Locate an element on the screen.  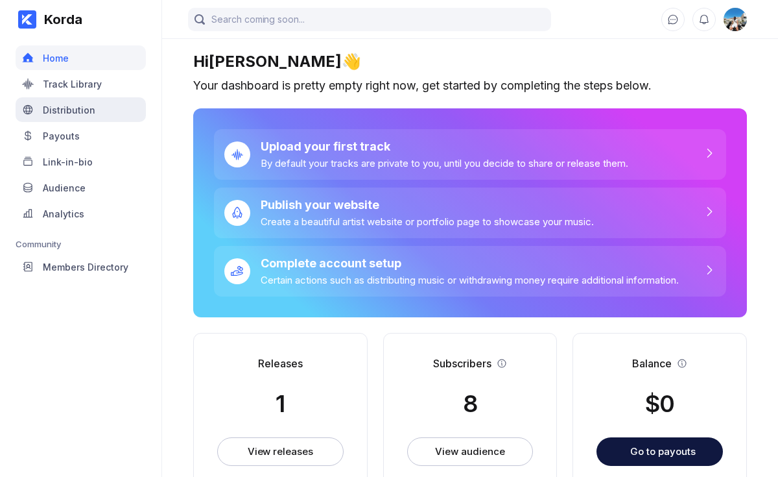
div: Members Directory is located at coordinates (86, 266).